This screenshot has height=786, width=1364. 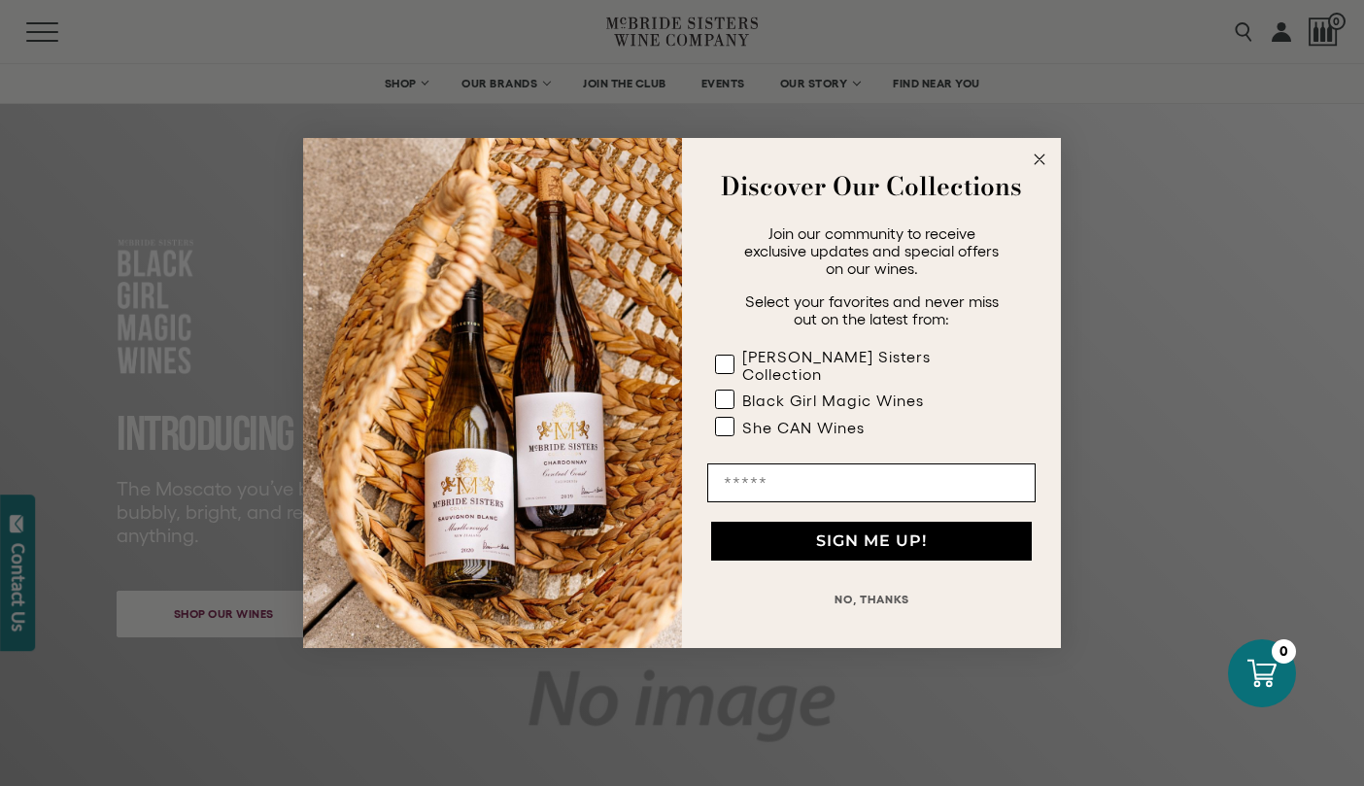 I want to click on strong: Discover Our Collections, so click(x=872, y=186).